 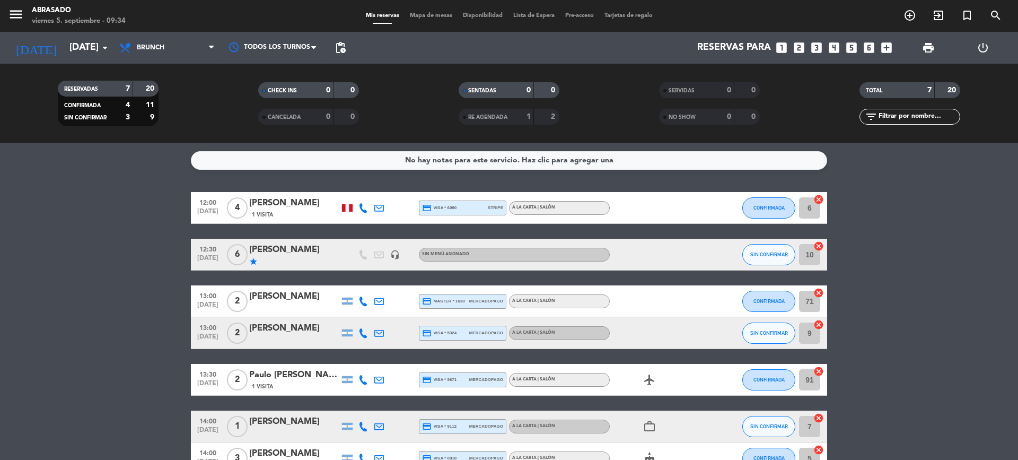 I want to click on i: looks_5, so click(x=852, y=48).